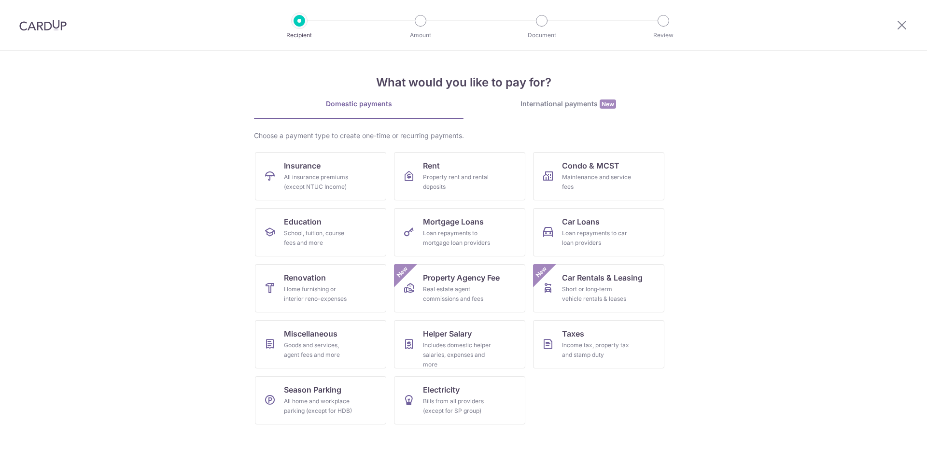 The height and width of the screenshot is (465, 927). Describe the element at coordinates (542, 35) in the screenshot. I see `p: Document` at that location.